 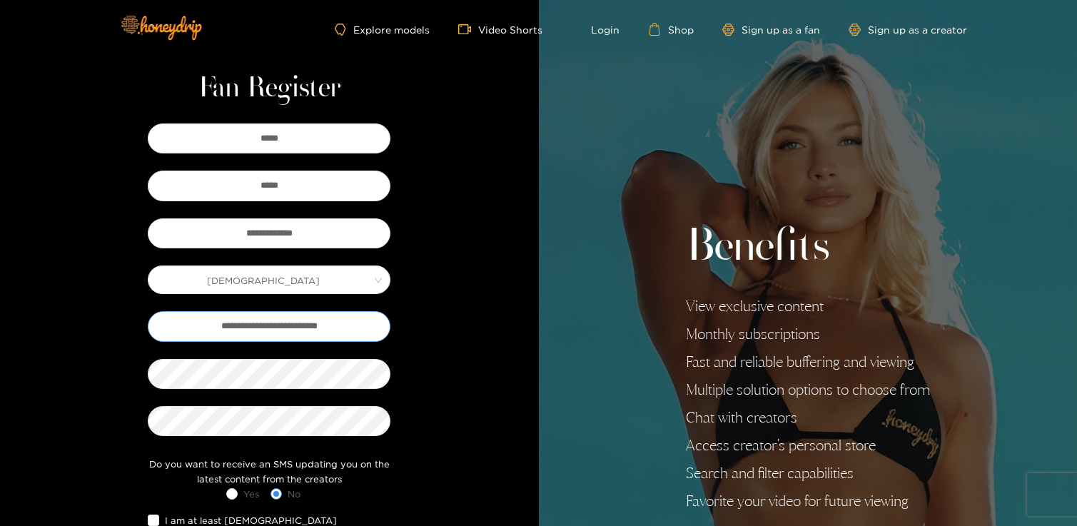 I want to click on span: Yes, so click(x=251, y=494).